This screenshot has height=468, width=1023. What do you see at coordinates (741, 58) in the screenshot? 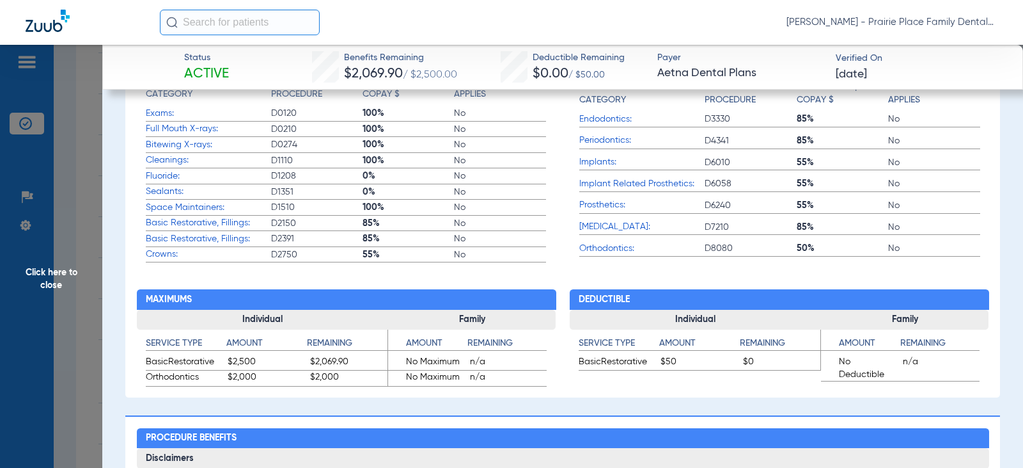
I see `span: Payer` at bounding box center [741, 58].